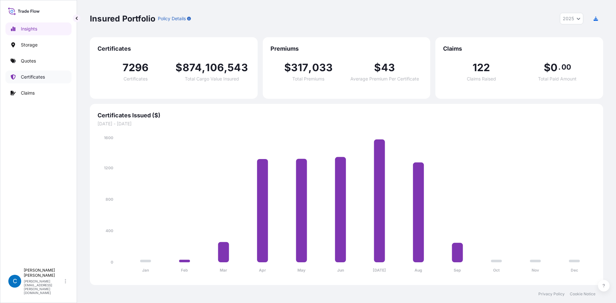 The image size is (616, 303). I want to click on p: Storage, so click(29, 45).